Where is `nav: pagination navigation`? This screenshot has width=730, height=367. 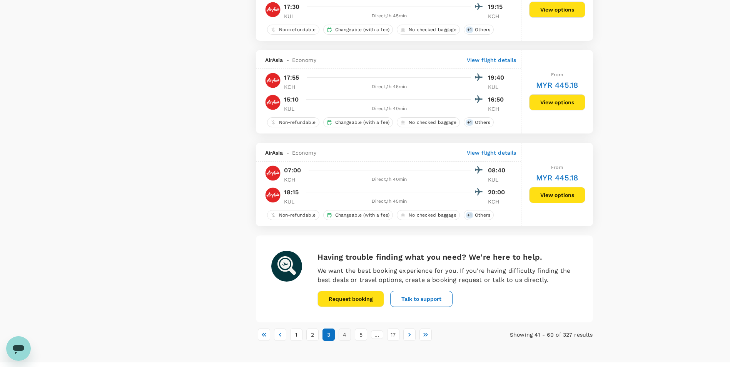 nav: pagination navigation is located at coordinates (368, 335).